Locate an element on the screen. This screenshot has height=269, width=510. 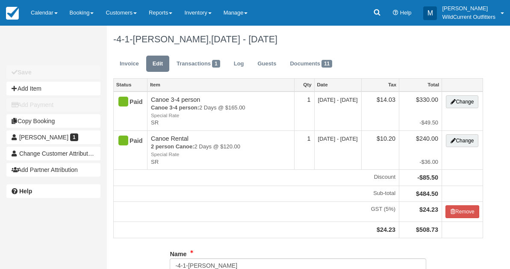
strong: $484.50 is located at coordinates (427, 194).